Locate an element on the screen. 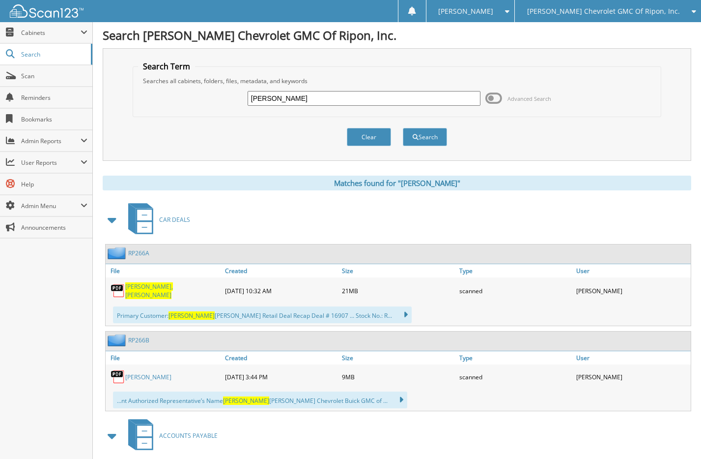  span: Search is located at coordinates (54, 54).